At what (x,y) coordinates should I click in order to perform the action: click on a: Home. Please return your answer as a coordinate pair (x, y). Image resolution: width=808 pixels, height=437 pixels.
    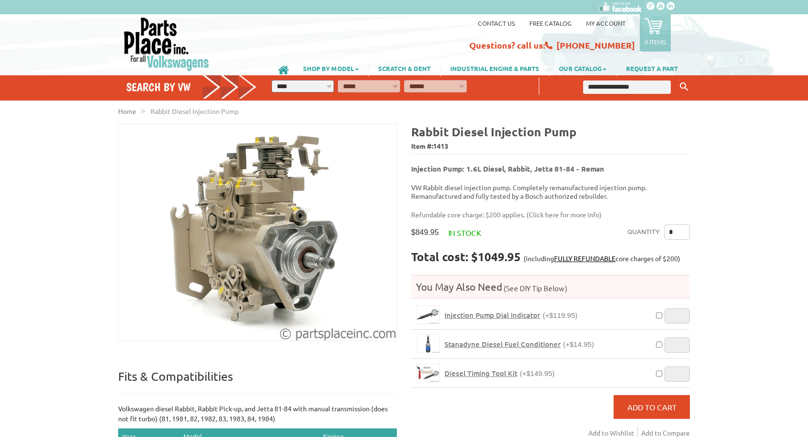
    Looking at the image, I should click on (127, 111).